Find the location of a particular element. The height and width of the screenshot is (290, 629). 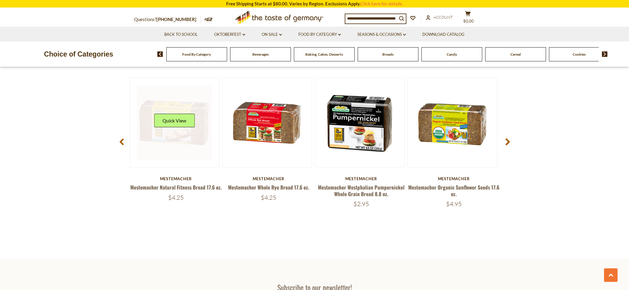

a: Cereal is located at coordinates (516, 54).